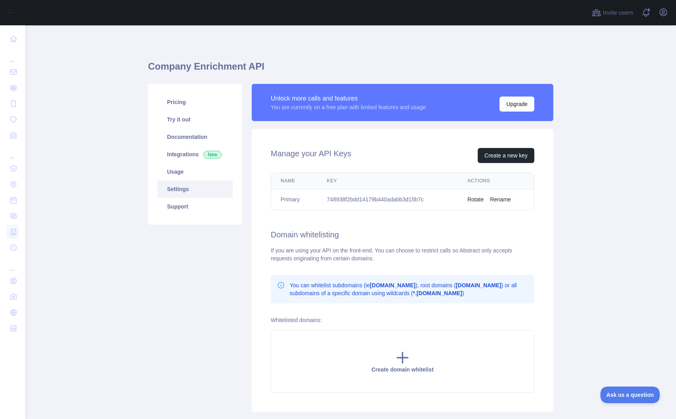  Describe the element at coordinates (195, 172) in the screenshot. I see `a: Usage` at that location.